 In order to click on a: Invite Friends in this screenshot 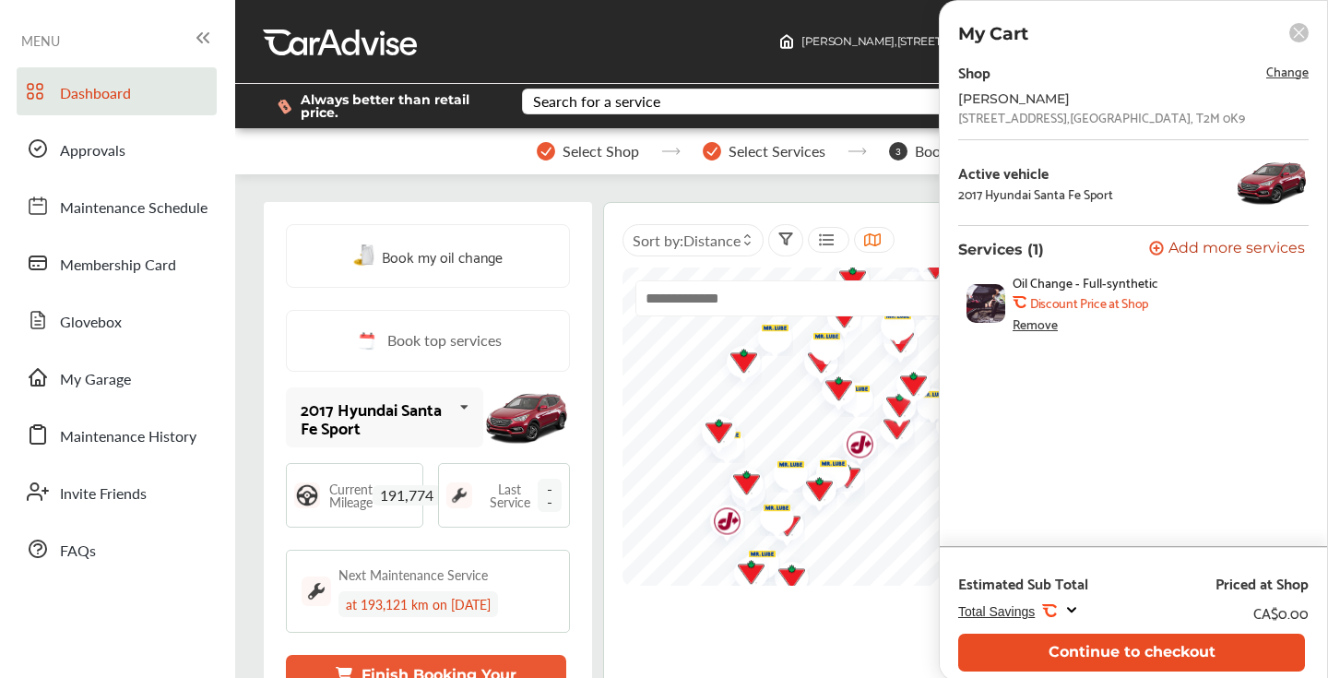, I will do `click(116, 492)`.